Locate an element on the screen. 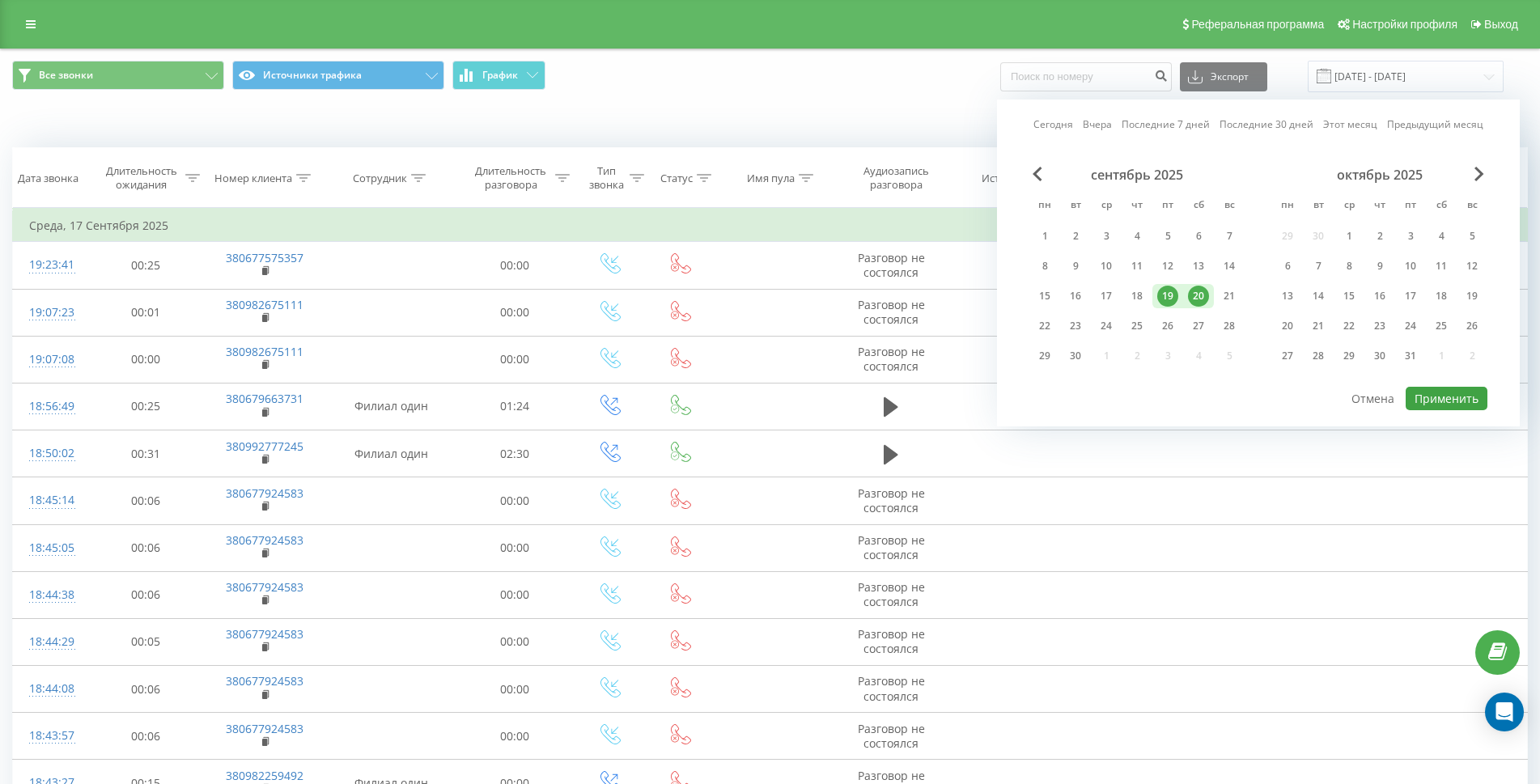 This screenshot has height=784, width=1540. div: вс 7 сент. 2025 г. is located at coordinates (1229, 237).